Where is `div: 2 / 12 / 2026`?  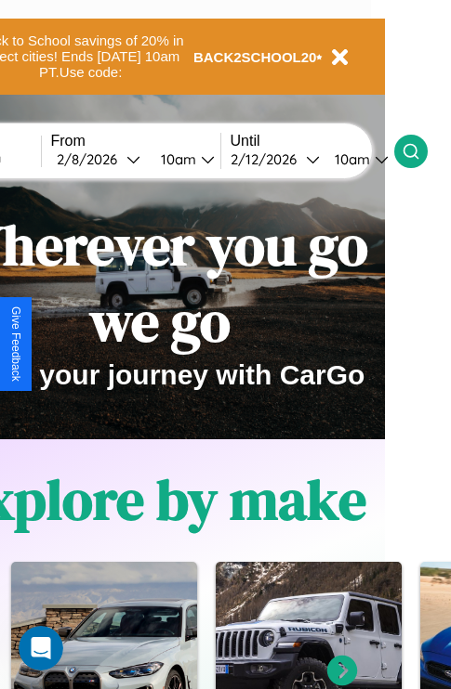 div: 2 / 12 / 2026 is located at coordinates (268, 159).